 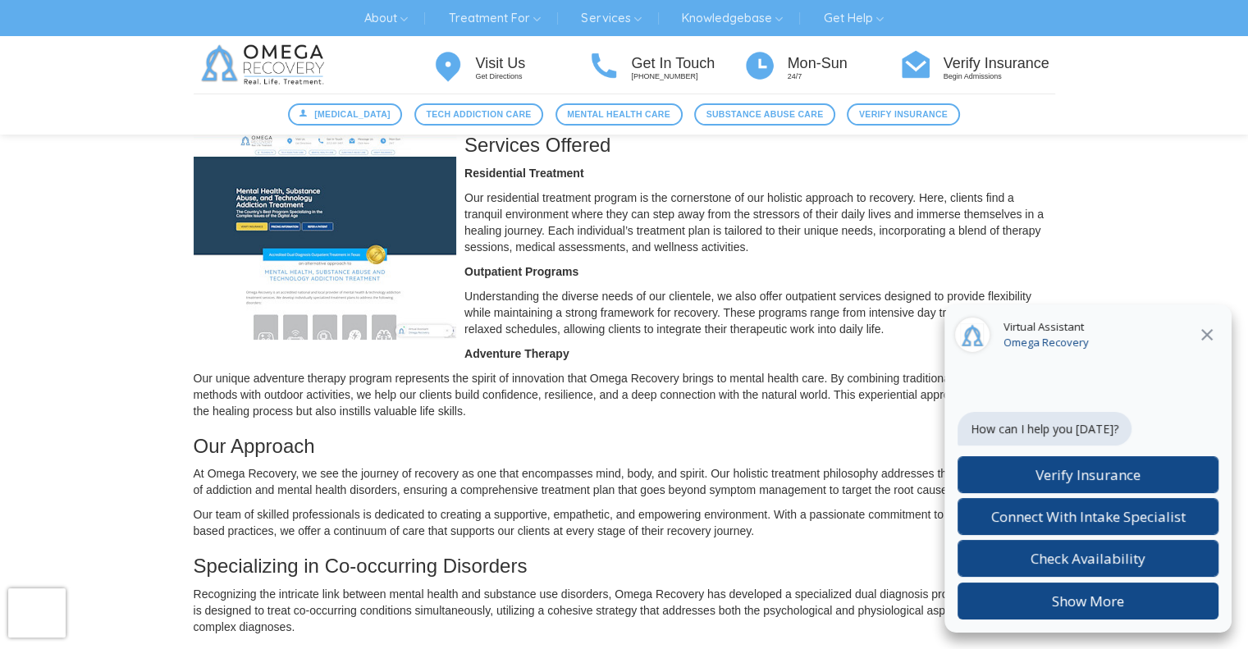 What do you see at coordinates (619, 114) in the screenshot?
I see `a: Mental Health Care` at bounding box center [619, 114].